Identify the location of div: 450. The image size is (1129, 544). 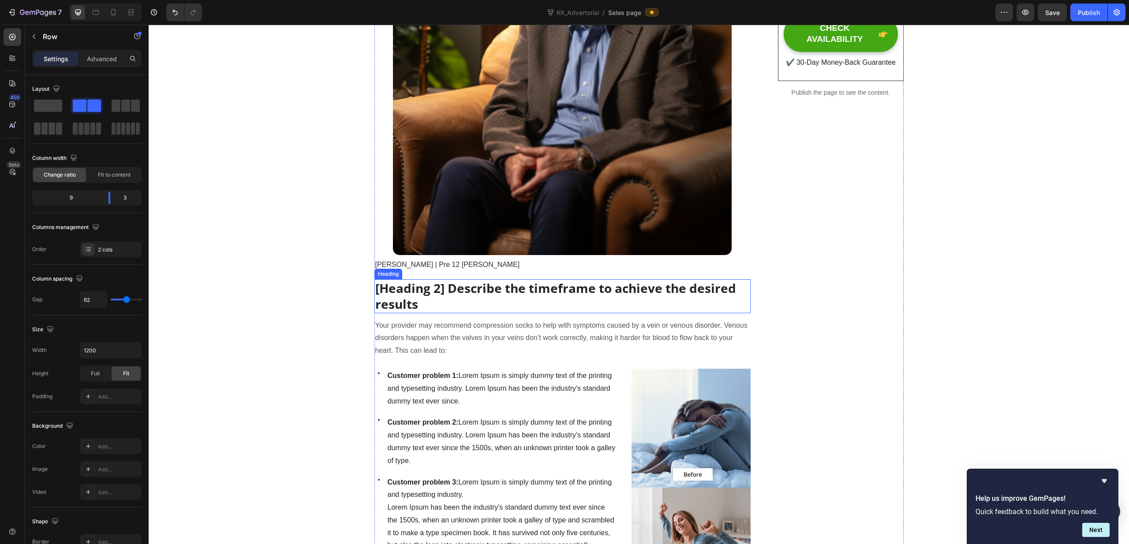
(15, 97).